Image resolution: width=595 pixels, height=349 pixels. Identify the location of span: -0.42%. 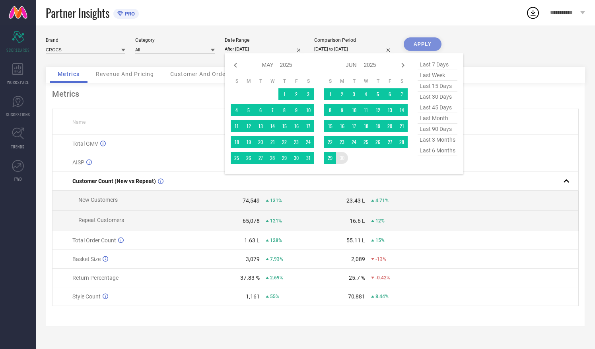
(383, 278).